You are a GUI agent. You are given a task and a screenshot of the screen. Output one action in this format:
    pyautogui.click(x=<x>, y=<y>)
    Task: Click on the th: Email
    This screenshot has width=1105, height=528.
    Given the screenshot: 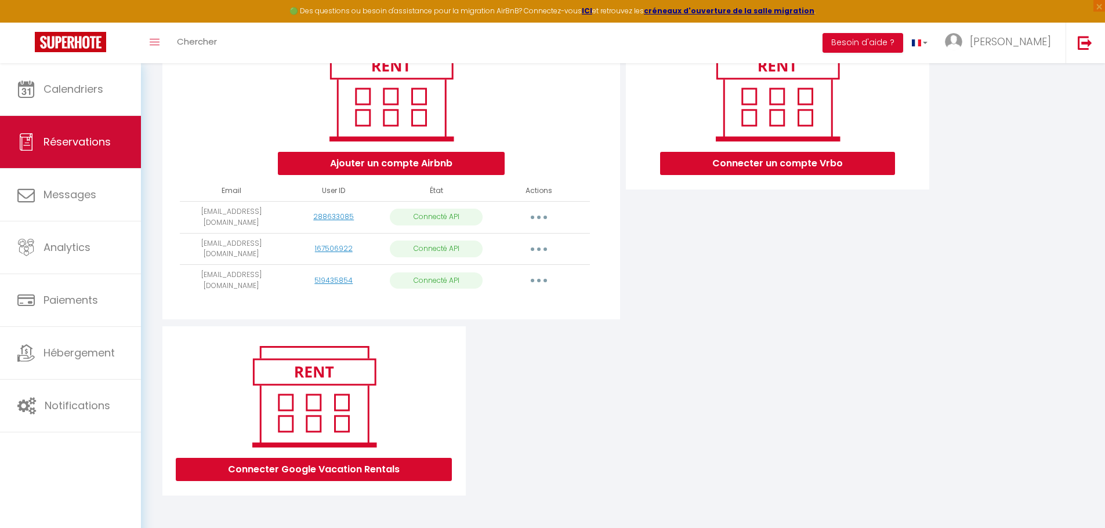 What is the action you would take?
    pyautogui.click(x=231, y=191)
    